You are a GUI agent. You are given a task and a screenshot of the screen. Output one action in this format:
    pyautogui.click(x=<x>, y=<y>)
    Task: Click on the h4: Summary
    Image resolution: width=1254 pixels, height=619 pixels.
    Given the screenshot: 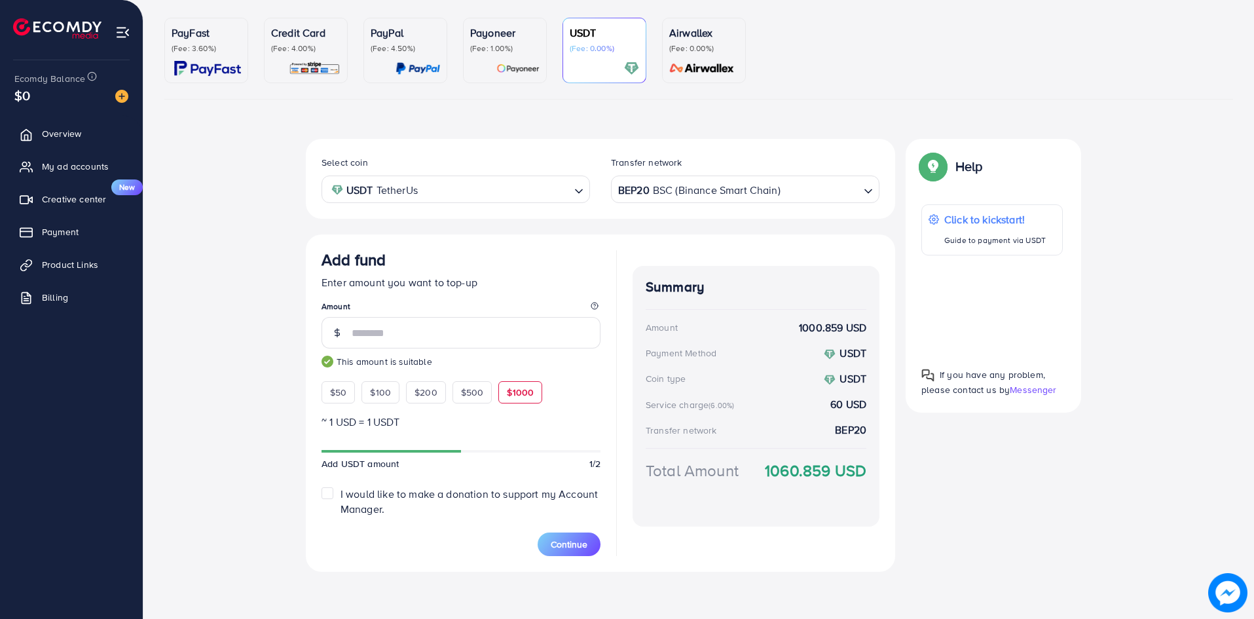 What is the action you would take?
    pyautogui.click(x=756, y=287)
    